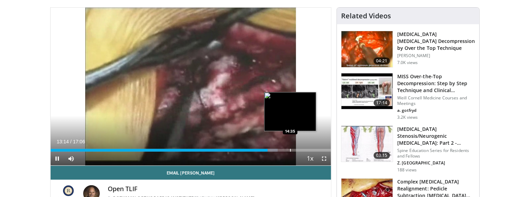  Describe the element at coordinates (310, 159) in the screenshot. I see `button: Playback Rate` at that location.